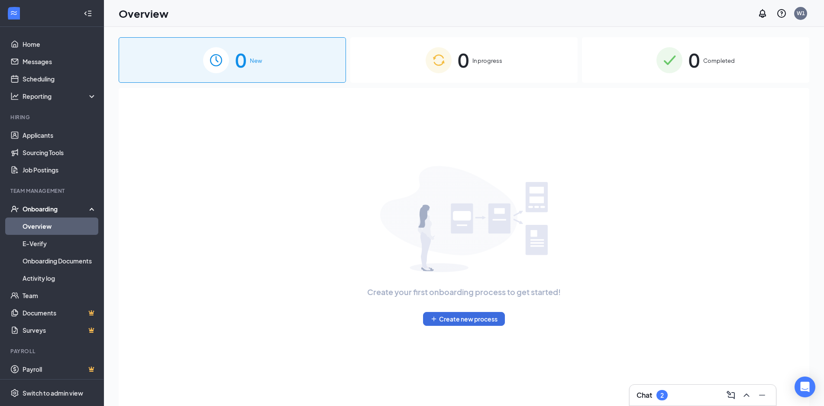  I want to click on button: PlusCreate new process, so click(464, 319).